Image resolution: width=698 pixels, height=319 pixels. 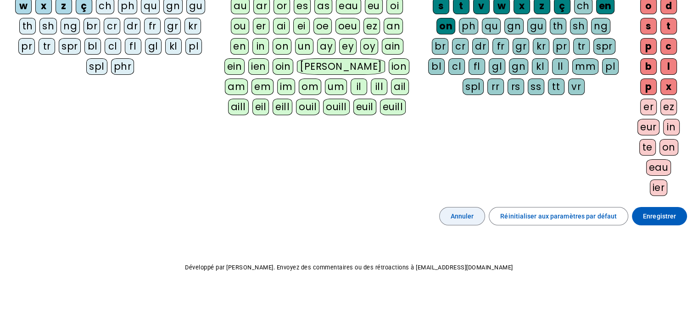 What do you see at coordinates (541, 46) in the screenshot?
I see `div: kr` at bounding box center [541, 46].